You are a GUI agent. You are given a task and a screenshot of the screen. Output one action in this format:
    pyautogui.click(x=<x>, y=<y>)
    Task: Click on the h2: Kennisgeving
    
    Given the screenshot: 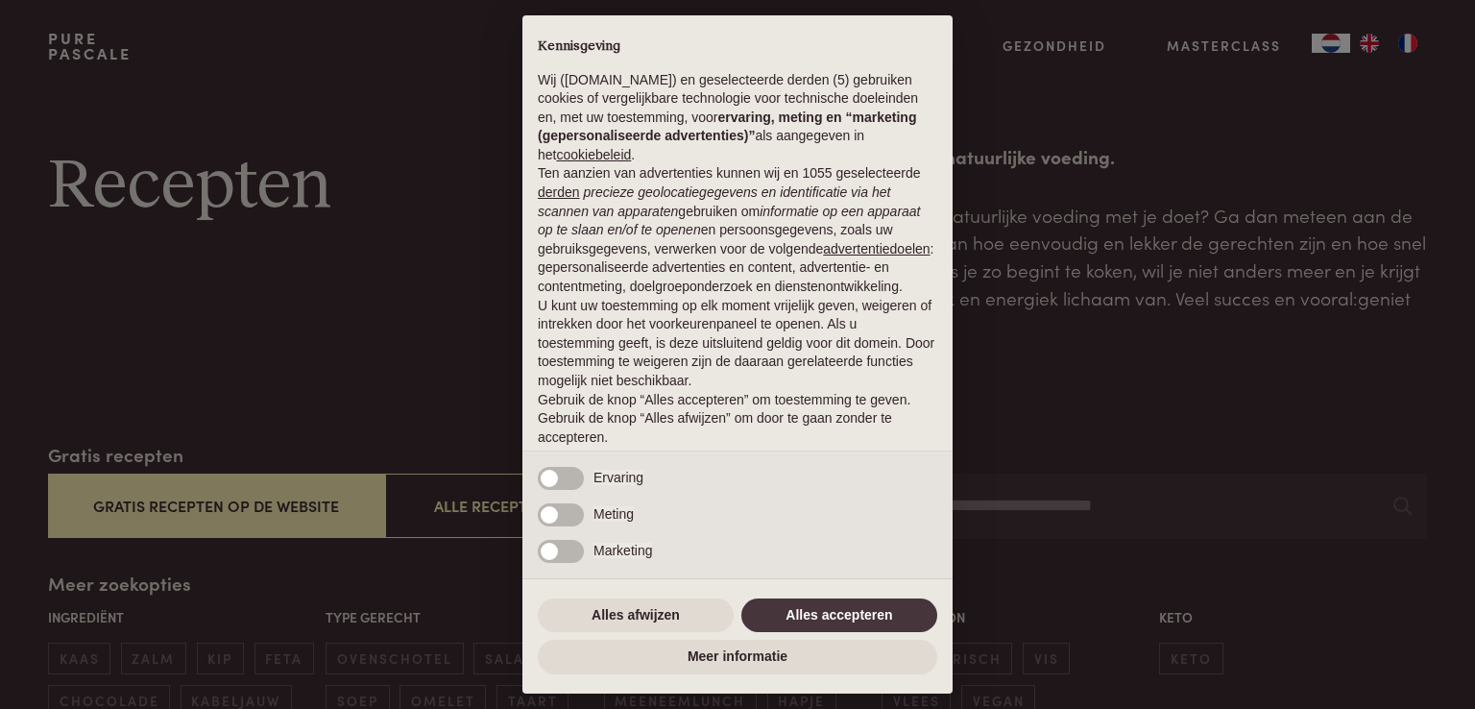 What is the action you would take?
    pyautogui.click(x=737, y=47)
    